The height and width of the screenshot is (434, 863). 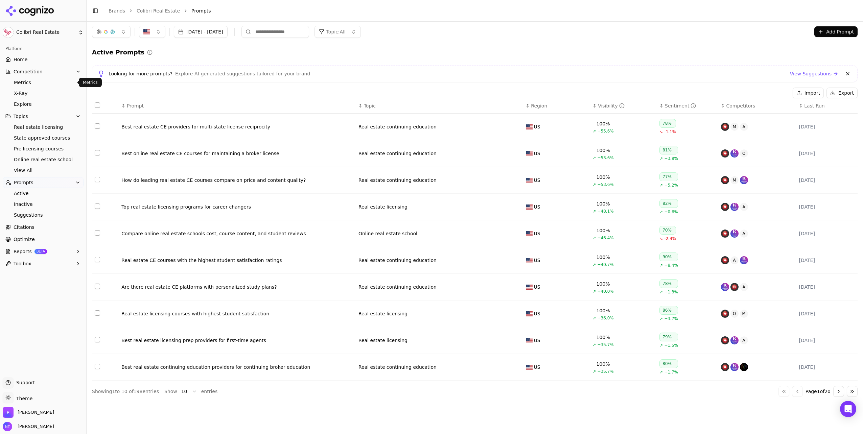 I want to click on span: +0.6%, so click(x=671, y=212).